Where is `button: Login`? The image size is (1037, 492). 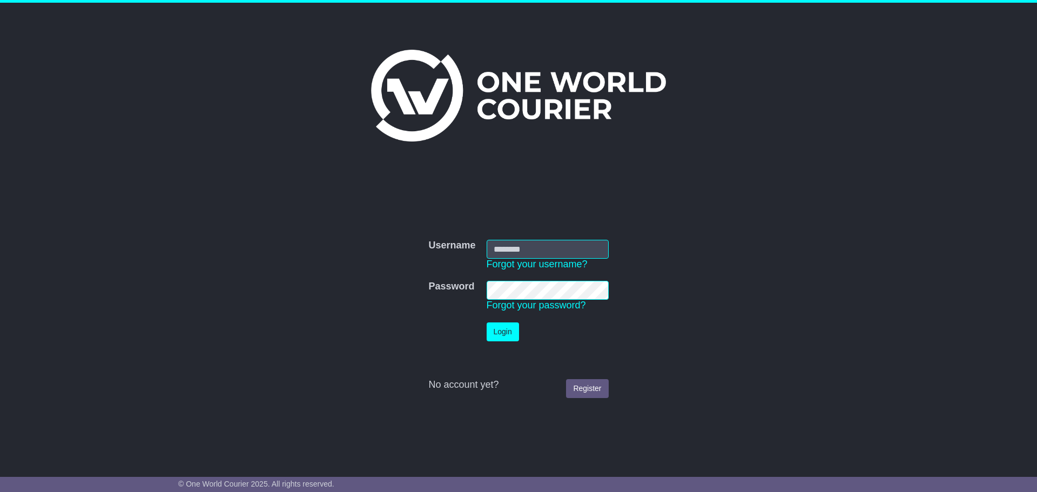 button: Login is located at coordinates (503, 331).